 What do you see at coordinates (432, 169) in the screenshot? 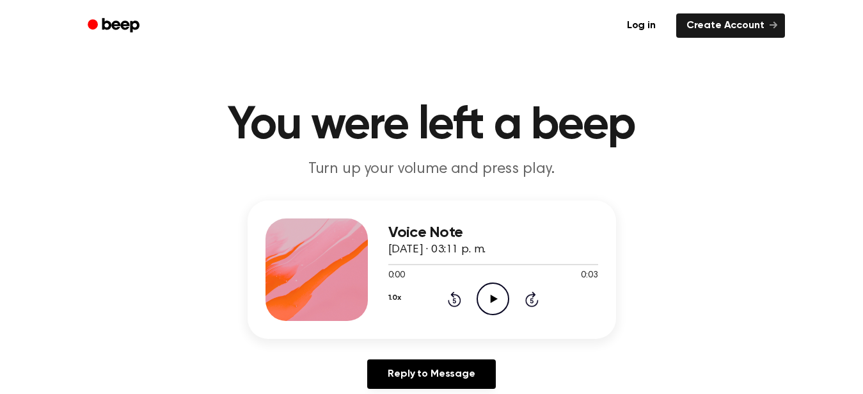
I see `p: Turn up your volume and press play.` at bounding box center [432, 169].